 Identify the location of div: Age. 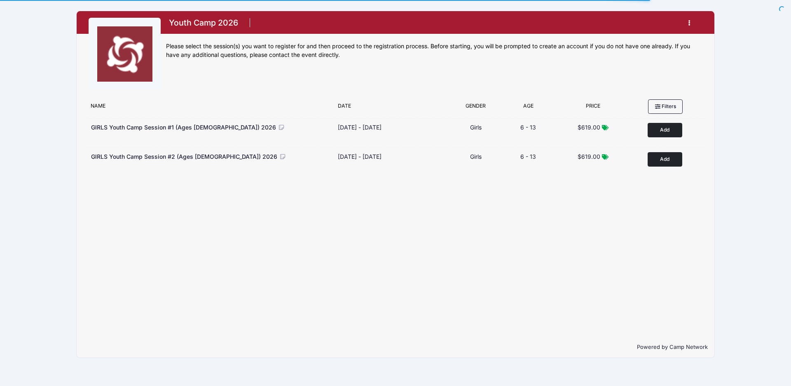
(528, 108).